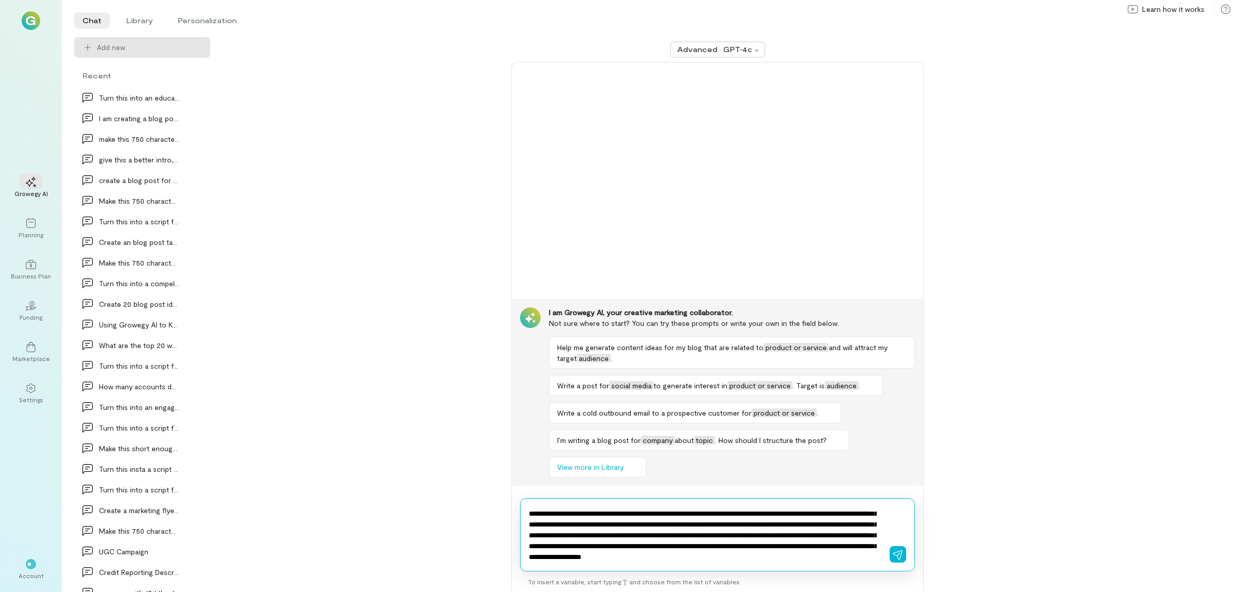  Describe the element at coordinates (139, 139) in the screenshot. I see `div: make this 750 characters or less: A business plan…` at that location.